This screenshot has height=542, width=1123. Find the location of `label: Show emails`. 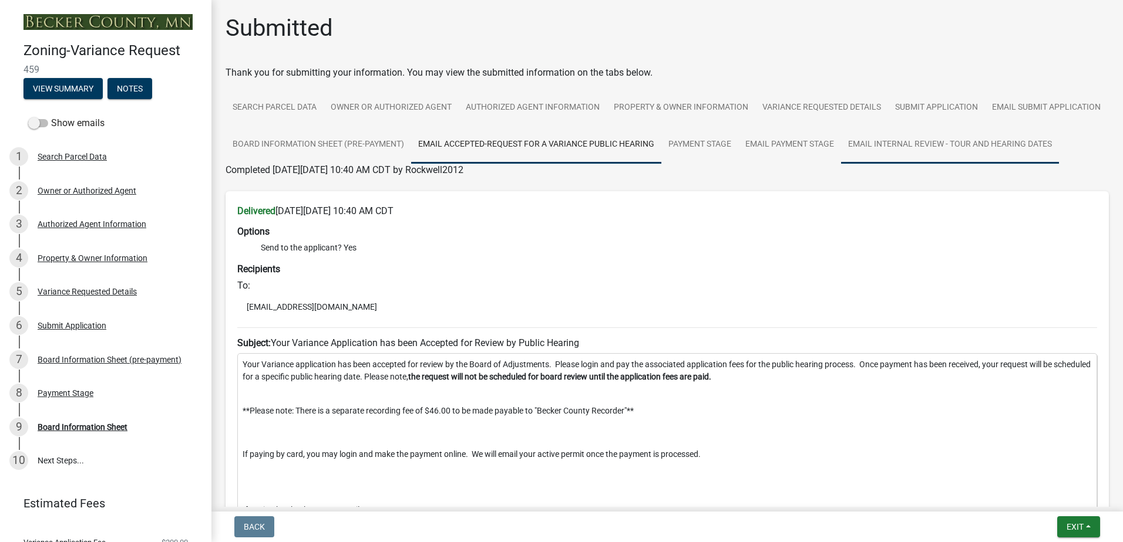

label: Show emails is located at coordinates (66, 123).